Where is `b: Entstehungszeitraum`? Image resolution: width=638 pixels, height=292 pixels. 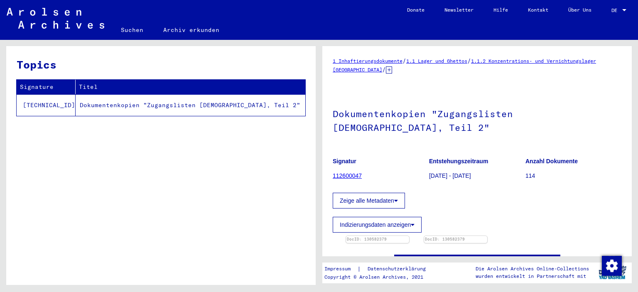 b: Entstehungszeitraum is located at coordinates (459, 161).